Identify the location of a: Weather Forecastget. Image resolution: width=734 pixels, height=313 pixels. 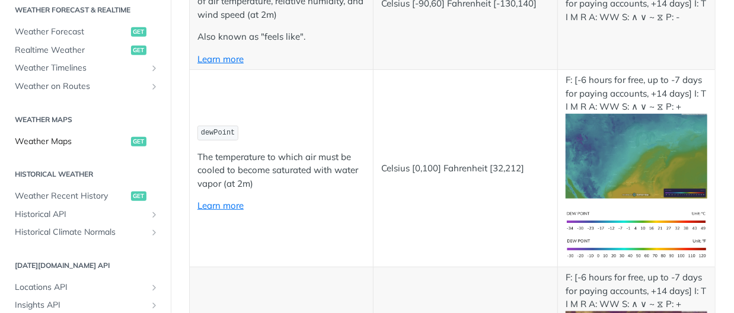
(85, 32).